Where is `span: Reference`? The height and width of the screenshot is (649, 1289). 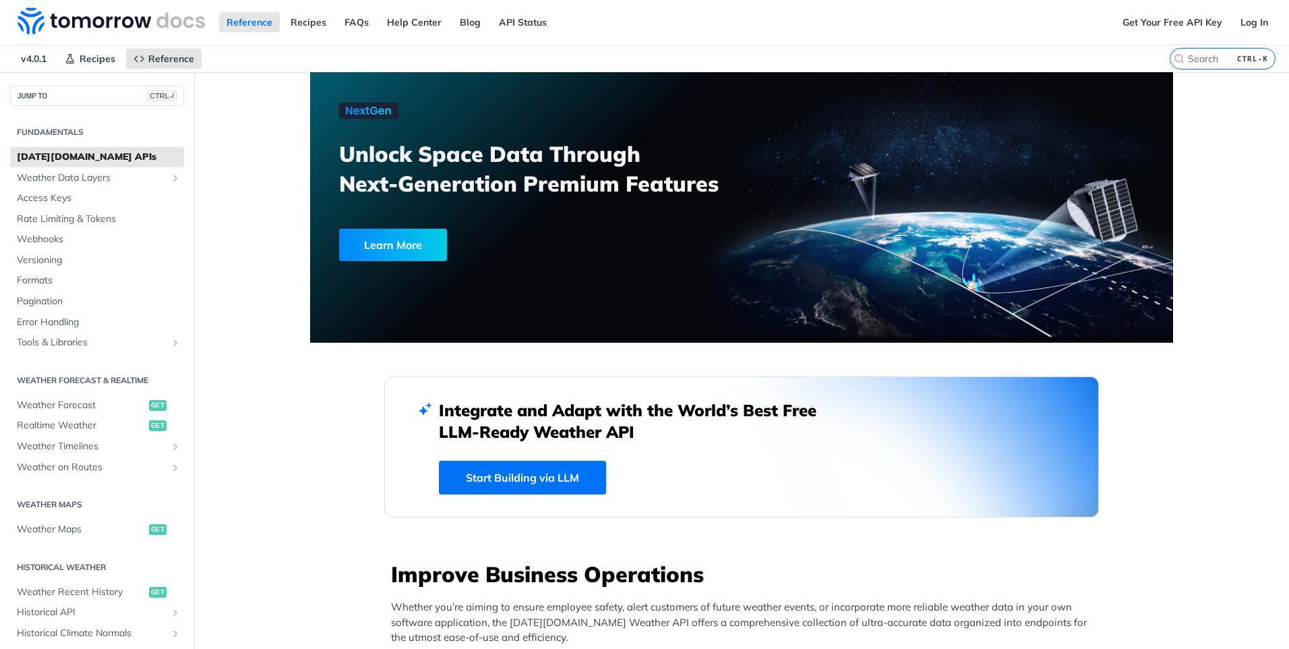
span: Reference is located at coordinates (171, 59).